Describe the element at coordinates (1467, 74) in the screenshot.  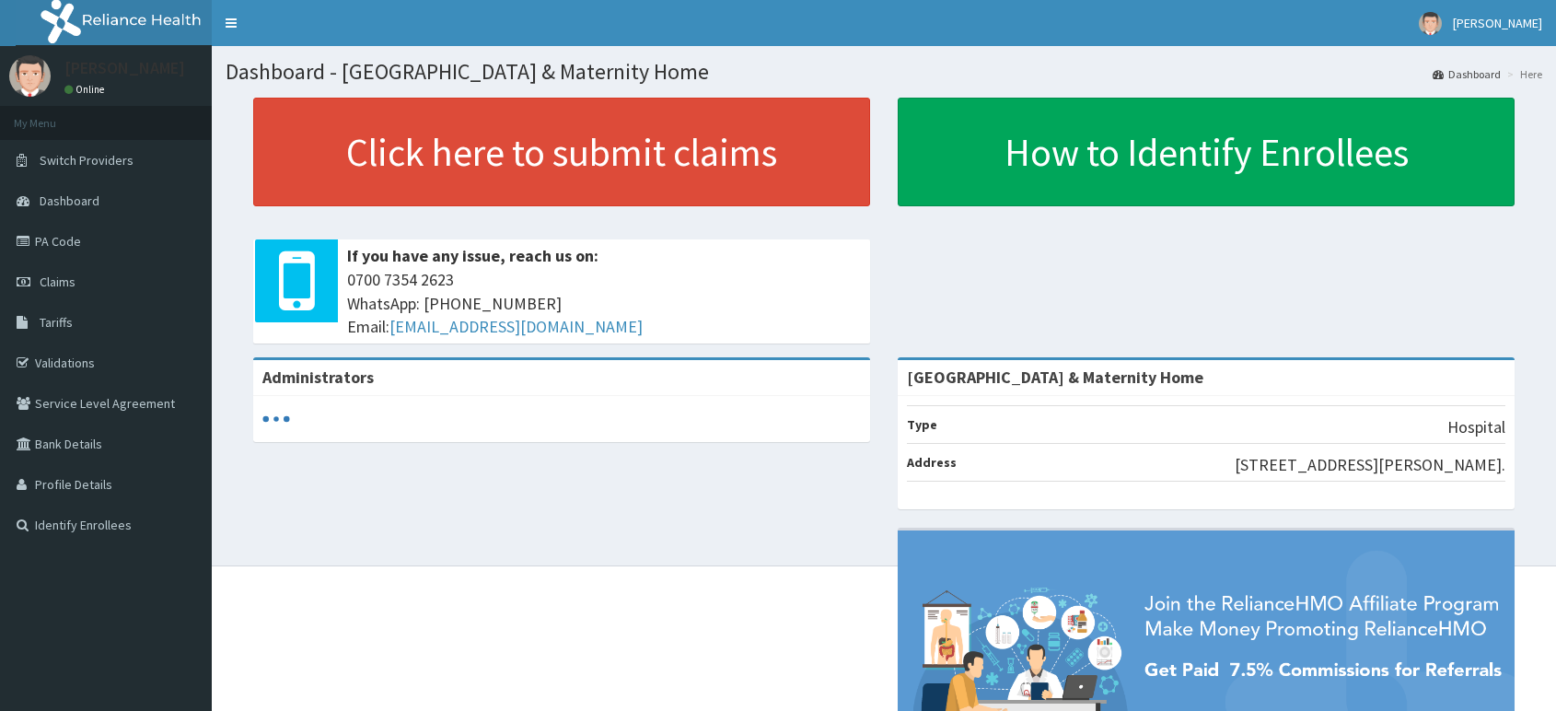
I see `a: Dashboard` at that location.